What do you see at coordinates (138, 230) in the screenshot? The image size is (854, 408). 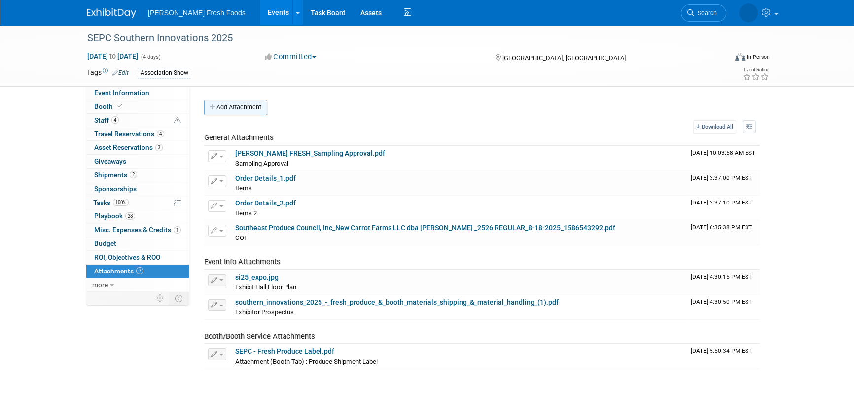 I see `span: Misc. Expenses & Credits` at bounding box center [138, 230].